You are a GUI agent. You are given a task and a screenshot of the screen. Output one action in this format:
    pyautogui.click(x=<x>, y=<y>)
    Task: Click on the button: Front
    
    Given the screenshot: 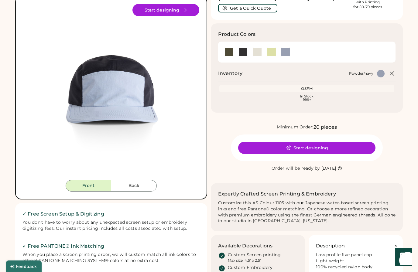 What is the action you would take?
    pyautogui.click(x=88, y=186)
    